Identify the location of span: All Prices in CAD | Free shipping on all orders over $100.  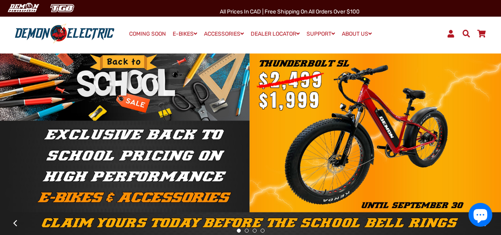
(290, 11).